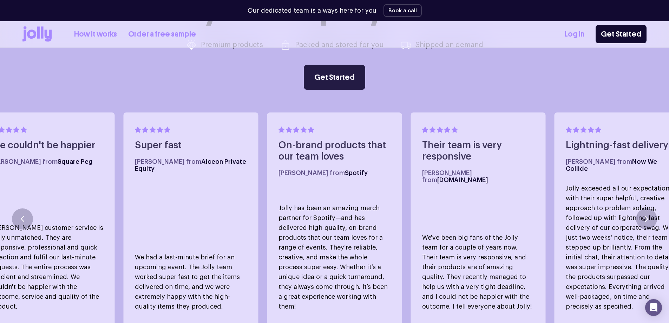  What do you see at coordinates (334, 151) in the screenshot?
I see `h4: On-brand products that our team loves` at bounding box center [334, 151].